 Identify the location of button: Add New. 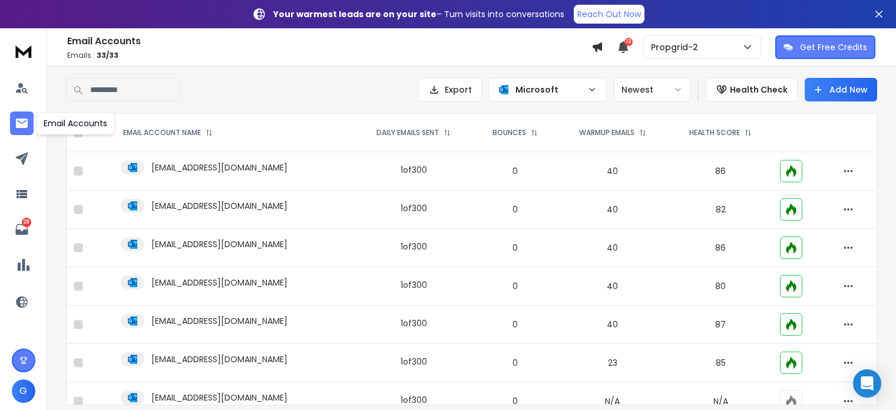
(841, 90).